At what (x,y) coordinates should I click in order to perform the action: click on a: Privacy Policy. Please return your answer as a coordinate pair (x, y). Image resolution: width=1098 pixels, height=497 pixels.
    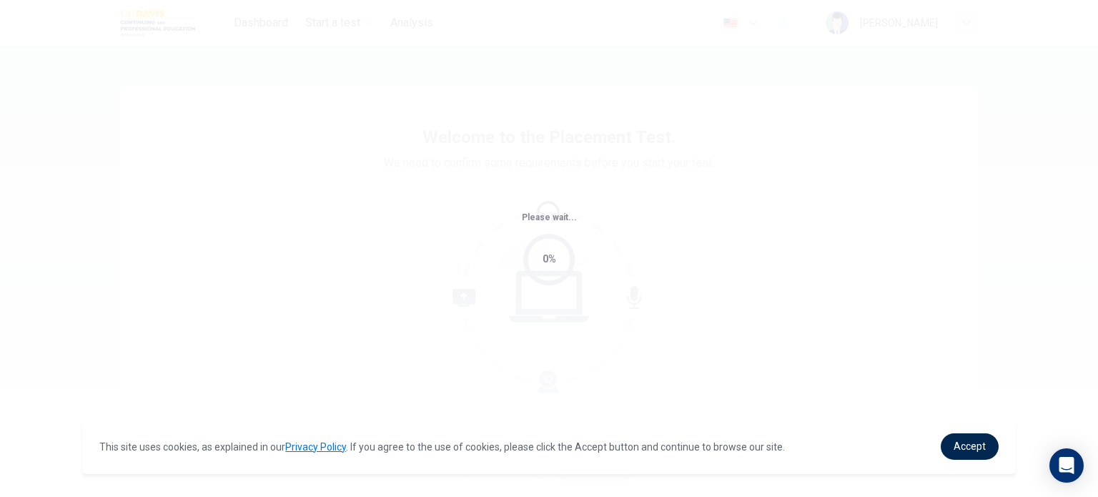
    Looking at the image, I should click on (315, 447).